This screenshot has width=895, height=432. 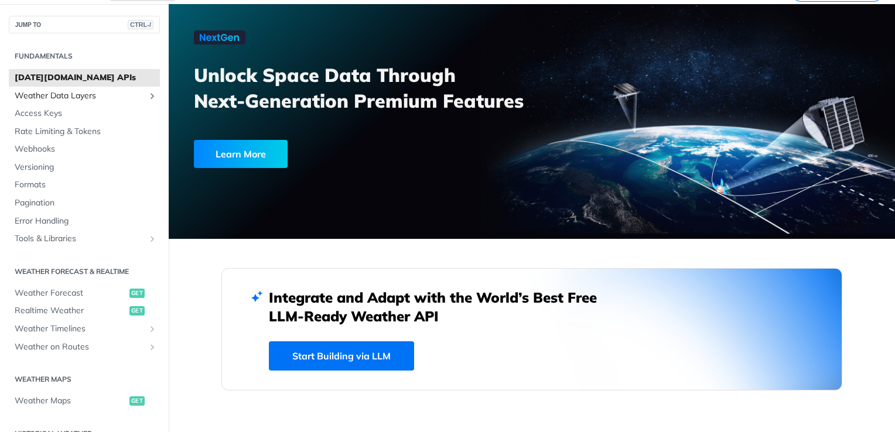 I want to click on img: NextGen, so click(x=220, y=37).